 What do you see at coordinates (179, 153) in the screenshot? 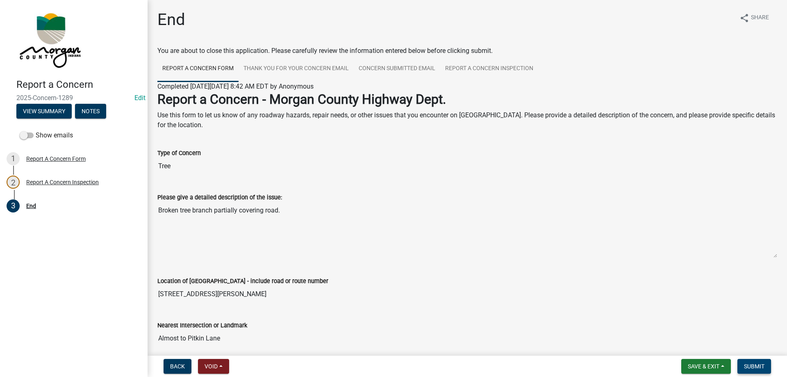
I see `label: Type of Concern` at bounding box center [179, 153].